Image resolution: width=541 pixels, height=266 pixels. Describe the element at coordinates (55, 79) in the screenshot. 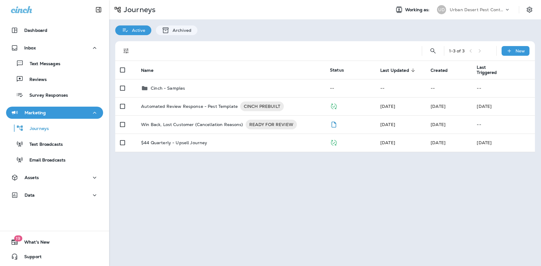

I see `button: Reviews` at that location.